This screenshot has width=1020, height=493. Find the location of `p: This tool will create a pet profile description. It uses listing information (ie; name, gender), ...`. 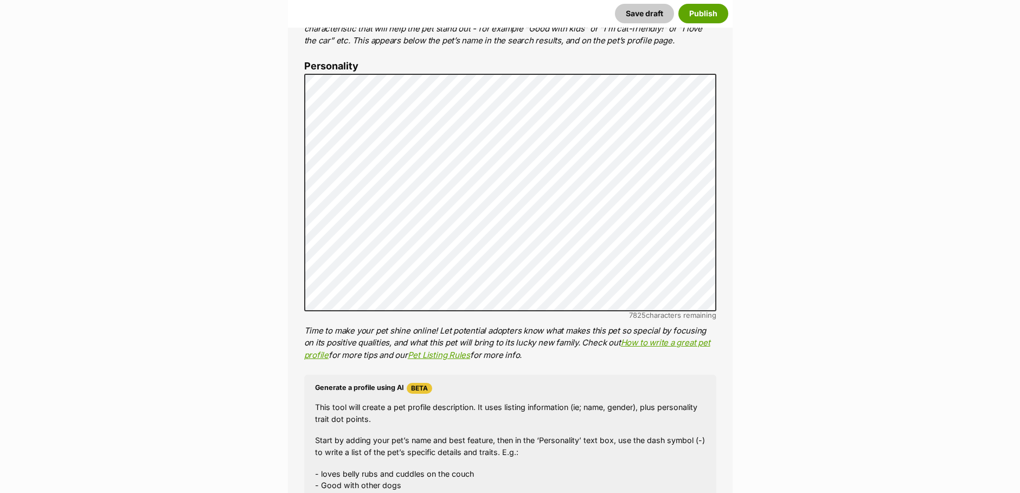

p: This tool will create a pet profile description. It uses listing information (ie; name, gender), ... is located at coordinates (510, 412).